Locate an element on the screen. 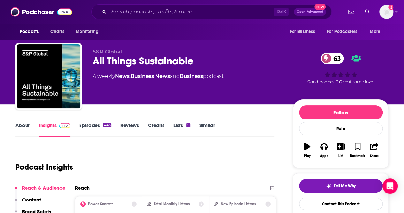 This screenshot has height=213, width=404. button: Content is located at coordinates (28, 202).